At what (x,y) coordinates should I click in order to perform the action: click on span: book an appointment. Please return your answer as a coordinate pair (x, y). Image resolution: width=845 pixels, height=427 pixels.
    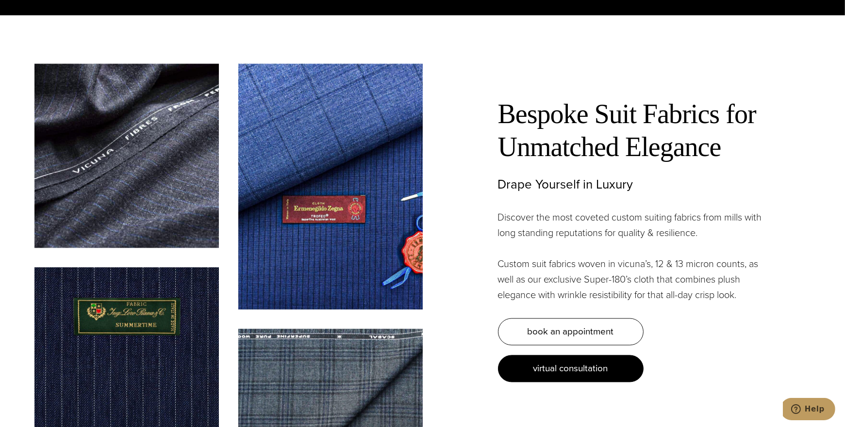
    Looking at the image, I should click on (571, 332).